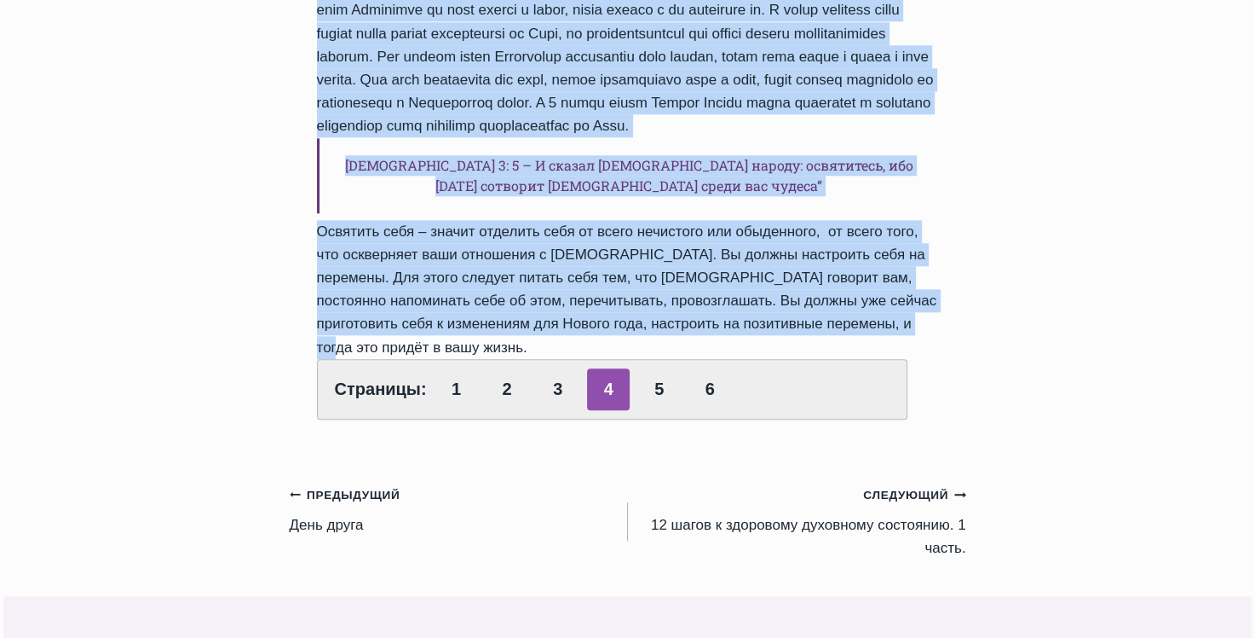  What do you see at coordinates (609, 389) in the screenshot?
I see `span: 4` at bounding box center [609, 389].